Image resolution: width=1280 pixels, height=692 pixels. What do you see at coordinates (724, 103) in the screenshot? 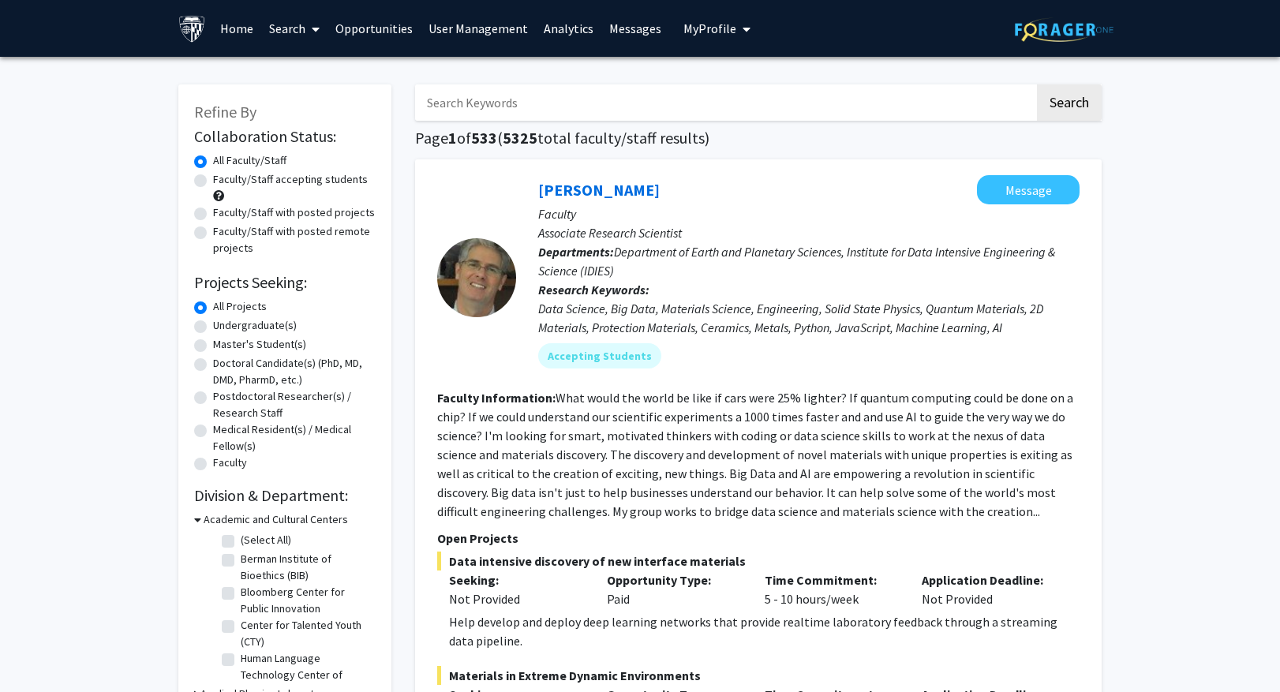
I see `input: Search Keywords` at bounding box center [724, 103].